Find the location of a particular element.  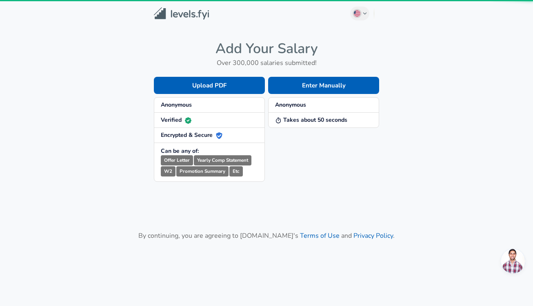

small: Etc is located at coordinates (236, 171).